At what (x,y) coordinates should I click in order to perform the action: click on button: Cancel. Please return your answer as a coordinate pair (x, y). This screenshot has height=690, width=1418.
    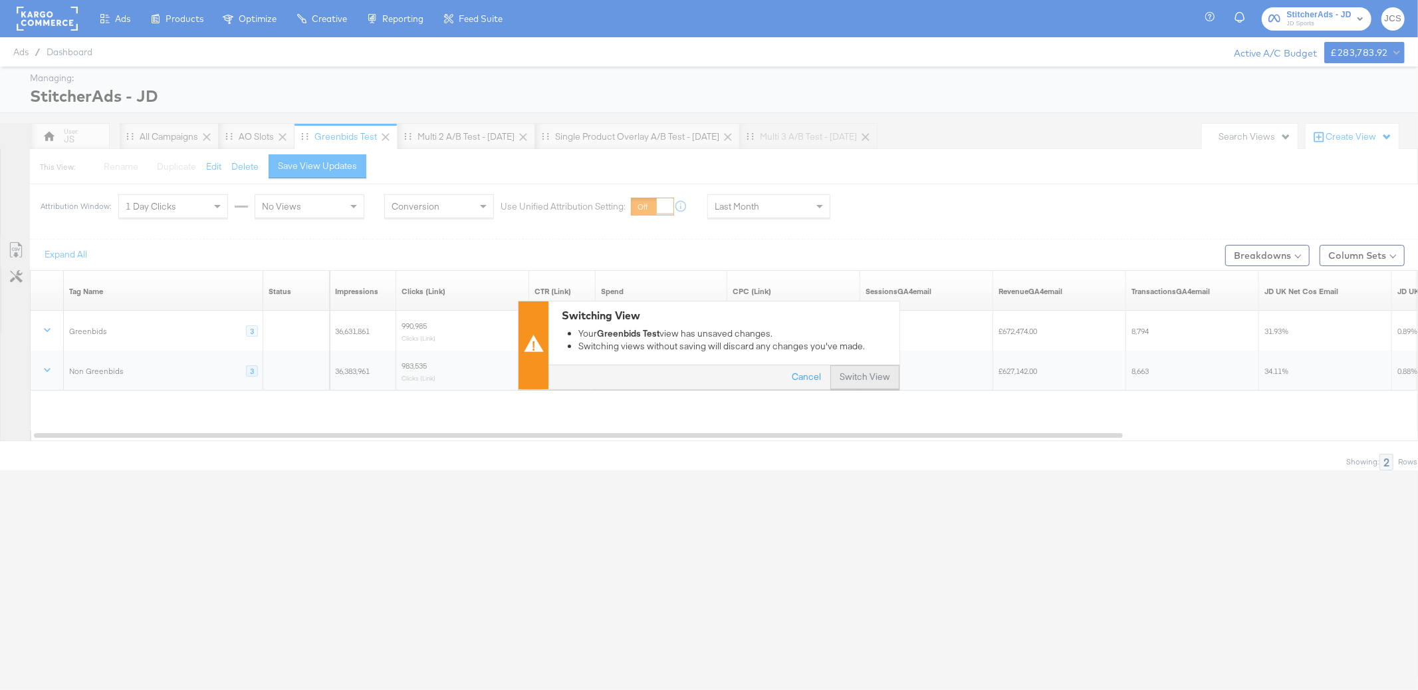
    Looking at the image, I should click on (807, 377).